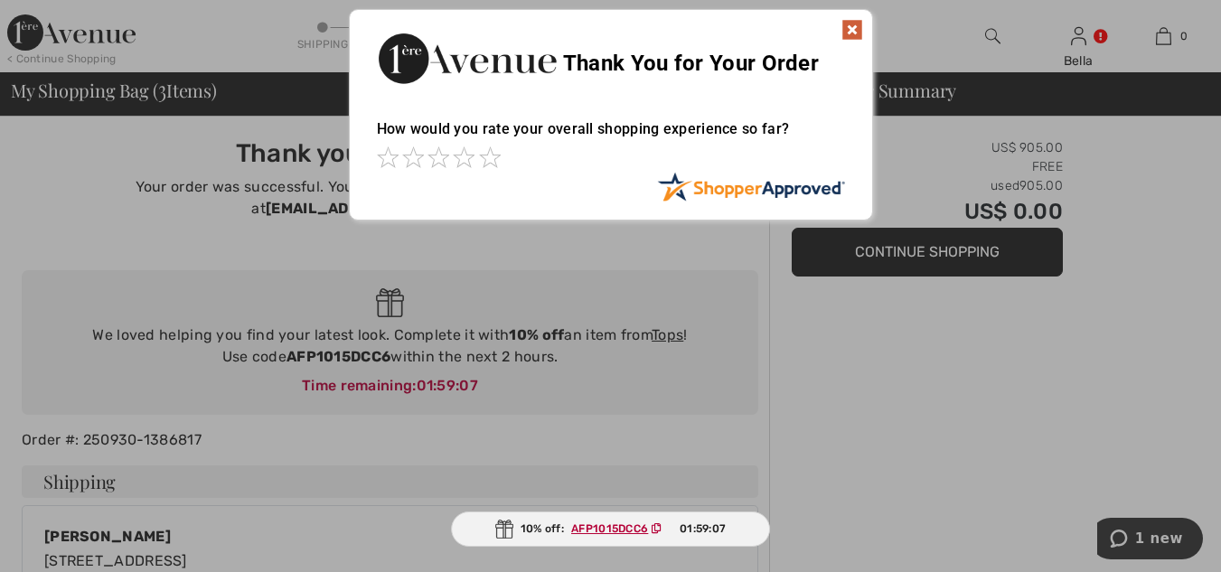  What do you see at coordinates (611, 137) in the screenshot?
I see `div: How would you rate your overall shopping experience so far?` at bounding box center [611, 137].